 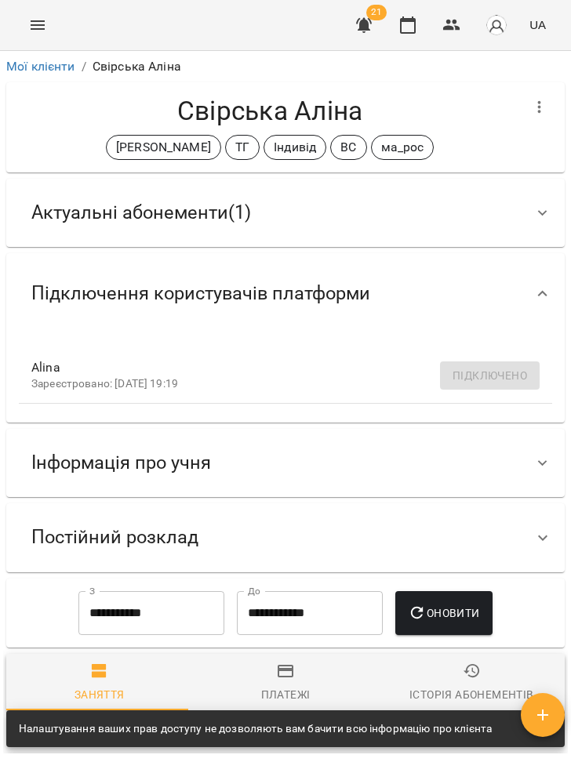 What do you see at coordinates (295, 147) in the screenshot?
I see `div: Індивід` at bounding box center [295, 147].